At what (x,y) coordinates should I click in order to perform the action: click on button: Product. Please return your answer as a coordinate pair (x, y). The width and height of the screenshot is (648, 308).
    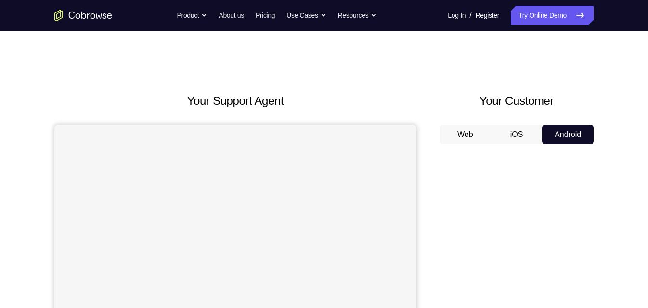
    Looking at the image, I should click on (192, 15).